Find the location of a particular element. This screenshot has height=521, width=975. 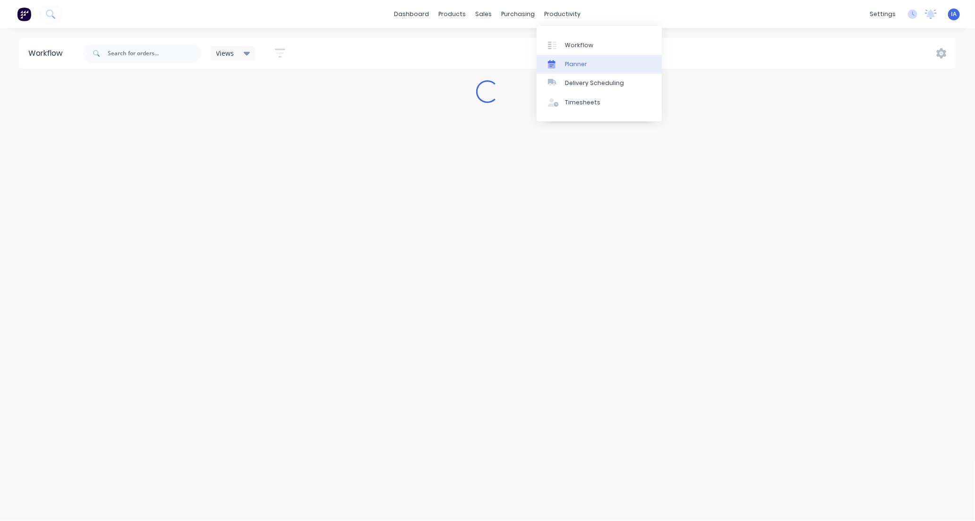

div: purchasing is located at coordinates (518, 14).